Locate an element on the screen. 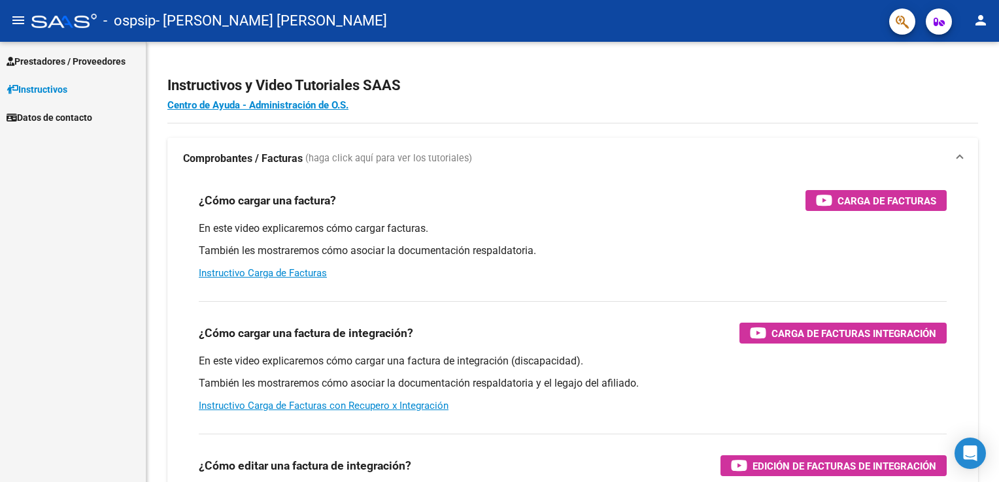 Image resolution: width=999 pixels, height=482 pixels. span: Edición de Facturas de integración is located at coordinates (844, 466).